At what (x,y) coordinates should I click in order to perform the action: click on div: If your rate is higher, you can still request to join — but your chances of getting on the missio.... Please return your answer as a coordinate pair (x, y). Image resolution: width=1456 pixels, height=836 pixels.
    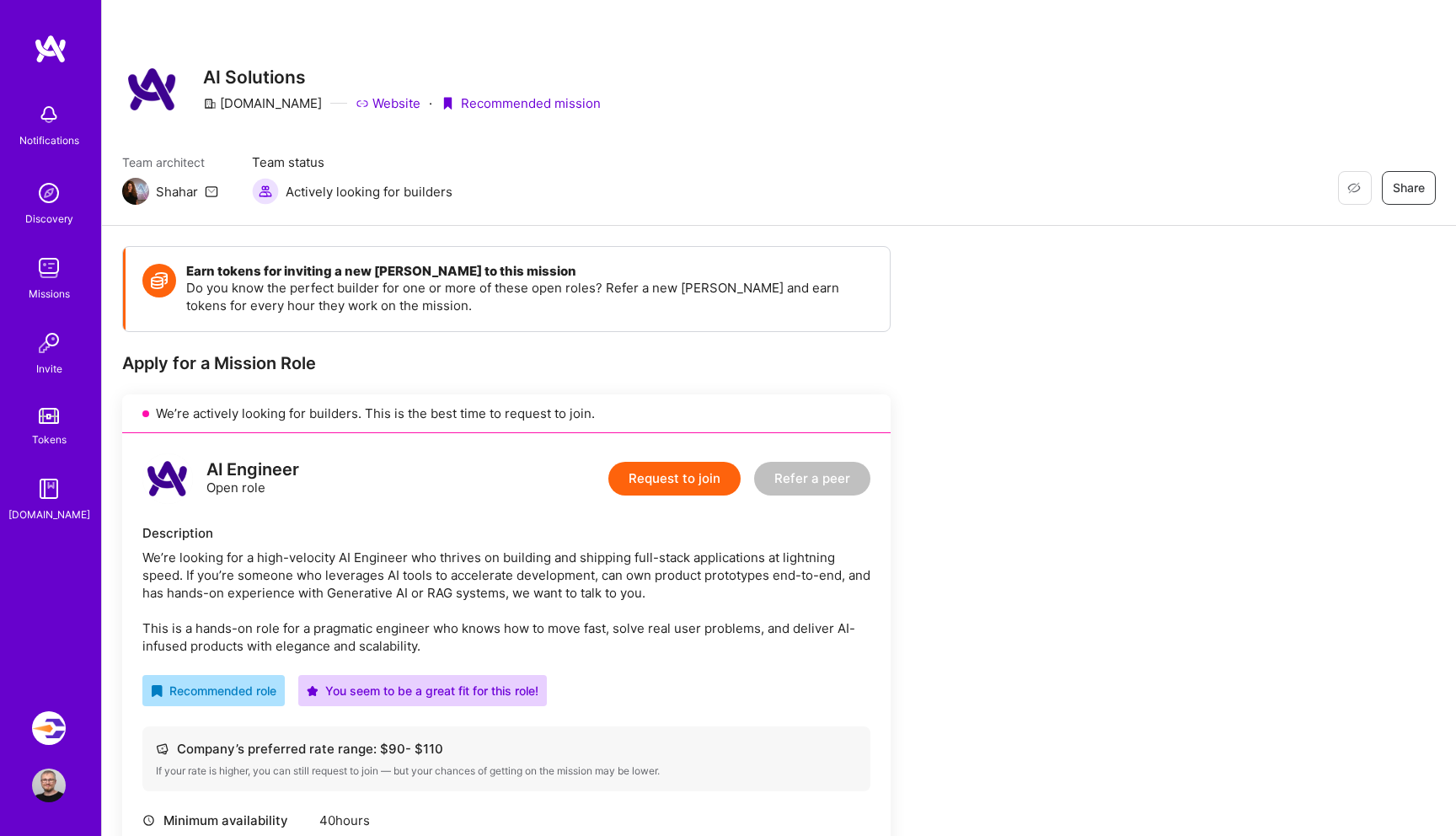
    Looking at the image, I should click on (506, 771).